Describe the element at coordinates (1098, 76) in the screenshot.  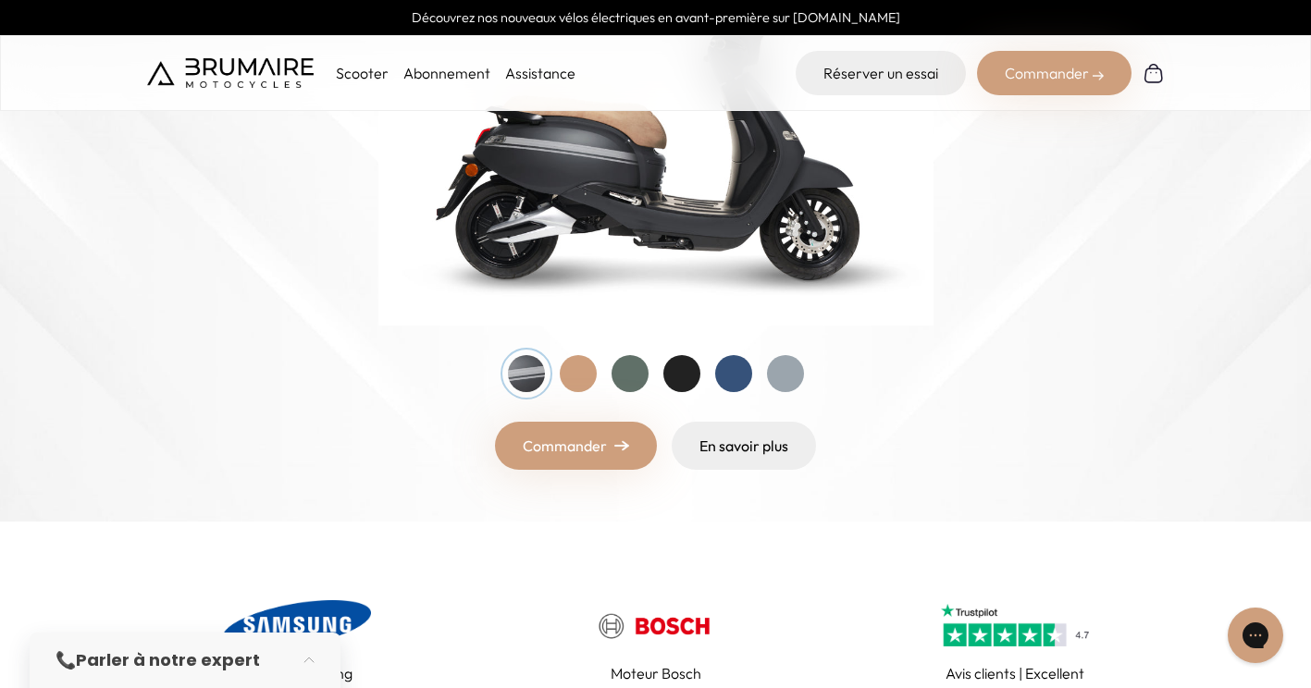
I see `img: right-arrow-2.png` at that location.